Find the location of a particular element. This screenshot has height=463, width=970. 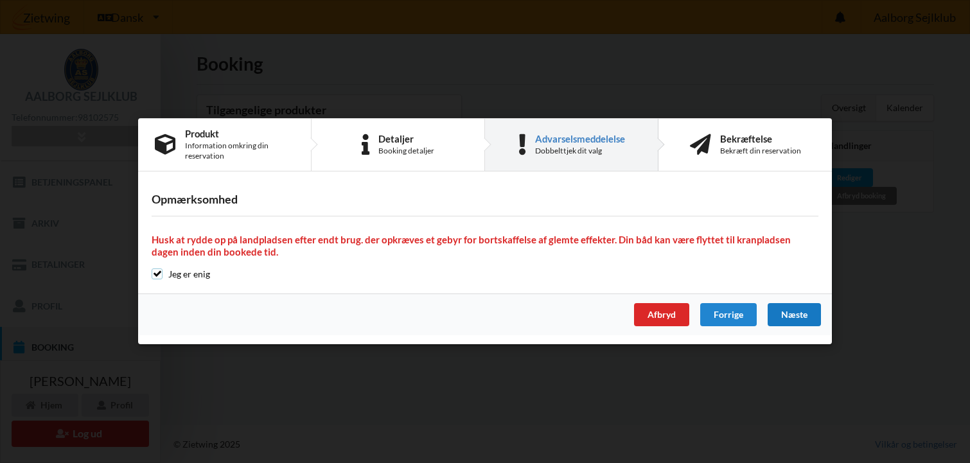

div: Advarselsmeddelelse is located at coordinates (580, 139).